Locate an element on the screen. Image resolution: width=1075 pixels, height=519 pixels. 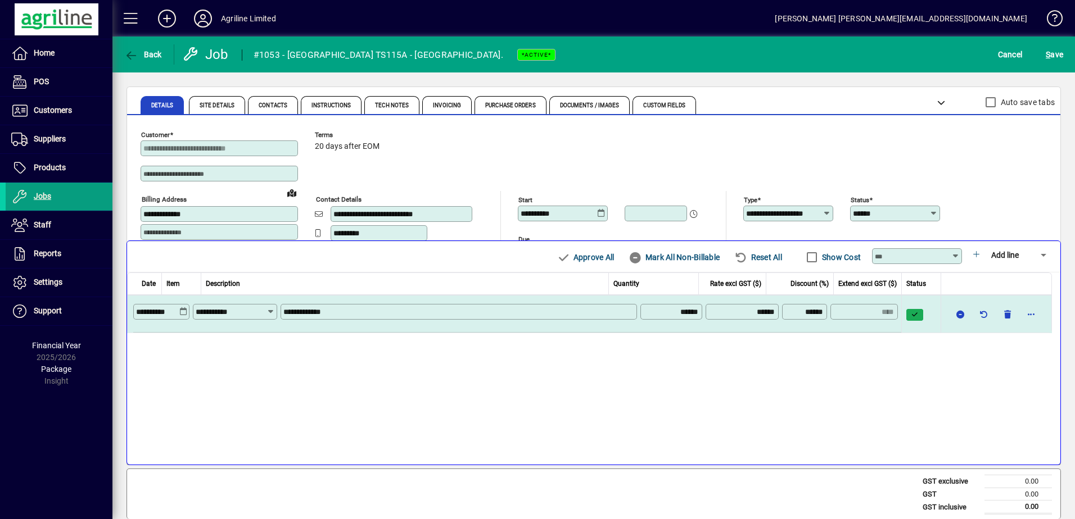
span: Site Details is located at coordinates (217, 106).